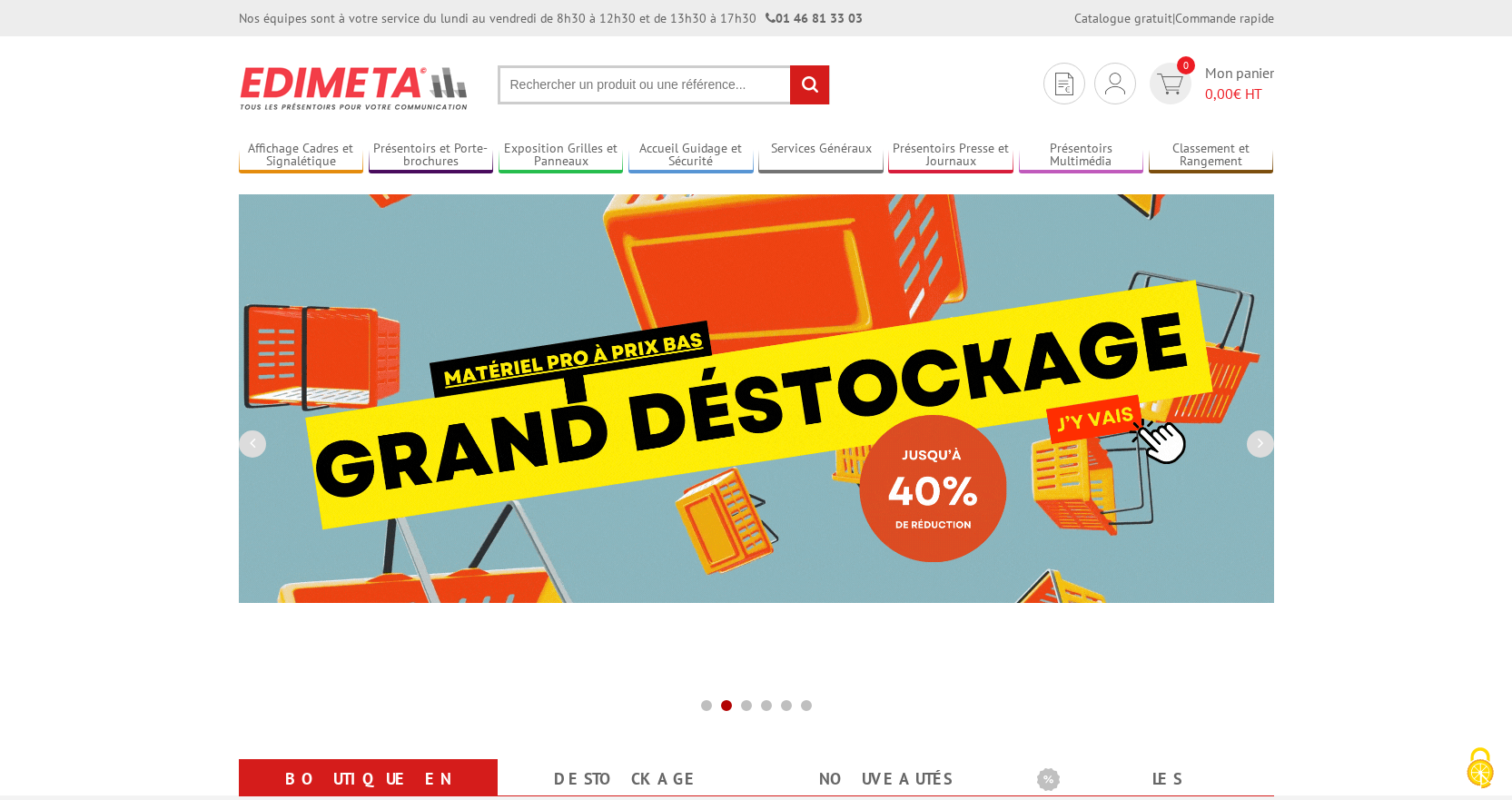 This screenshot has height=800, width=1512. Describe the element at coordinates (663, 84) in the screenshot. I see `input: Rechercher un produit ou une référence...` at that location.